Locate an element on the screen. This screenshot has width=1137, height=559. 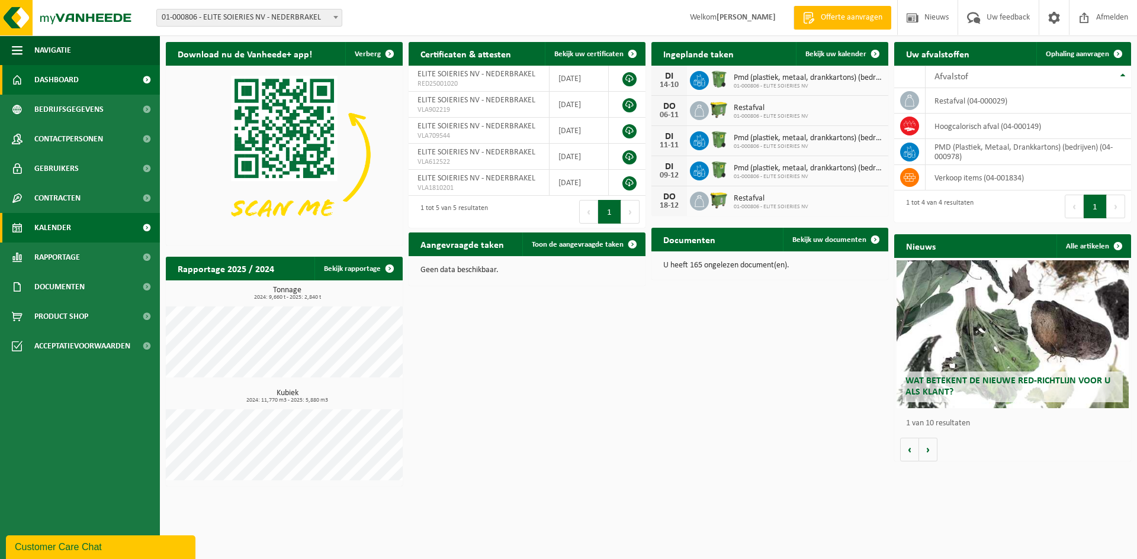
span: Bekijk uw documenten is located at coordinates (829, 240).